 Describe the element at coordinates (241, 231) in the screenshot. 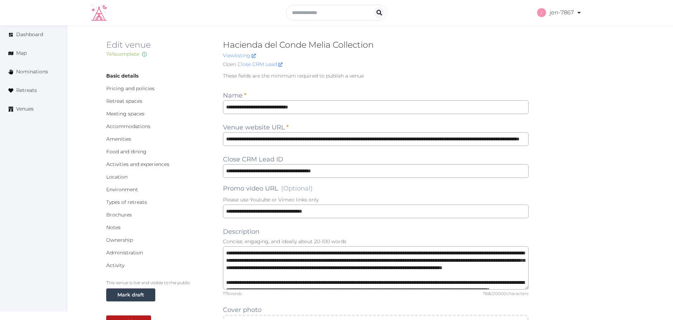

I see `label: Description` at that location.